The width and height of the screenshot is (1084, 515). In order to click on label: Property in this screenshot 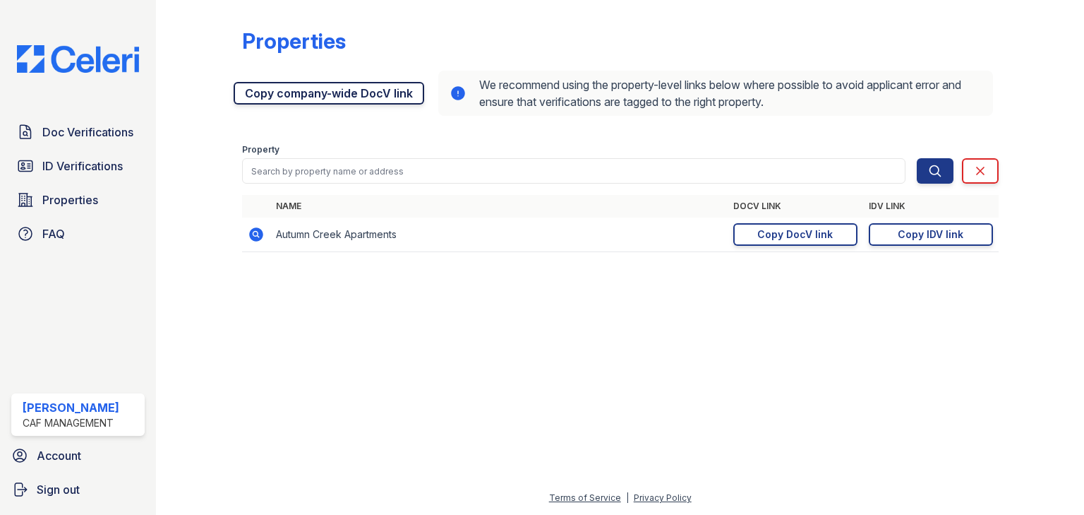, I will do `click(260, 150)`.